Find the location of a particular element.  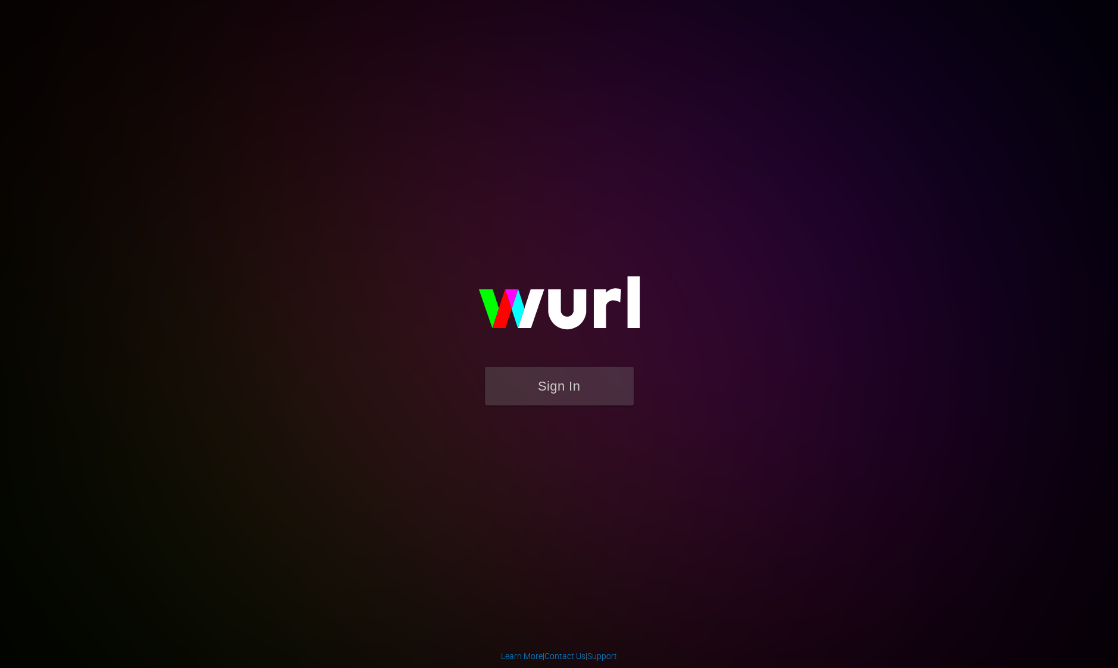

a: Learn More is located at coordinates (522, 656).